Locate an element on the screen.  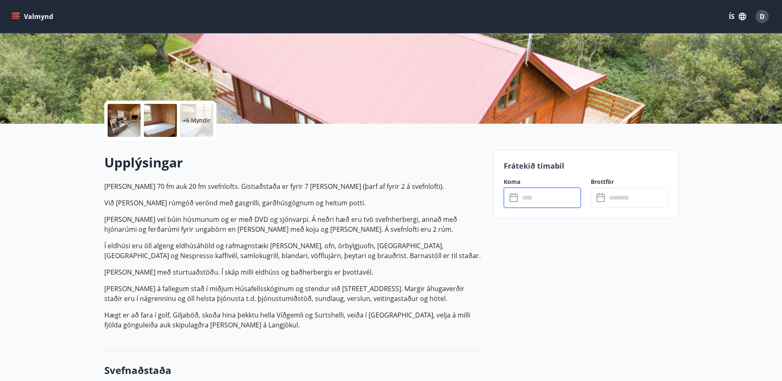
button: menu is located at coordinates (33, 16).